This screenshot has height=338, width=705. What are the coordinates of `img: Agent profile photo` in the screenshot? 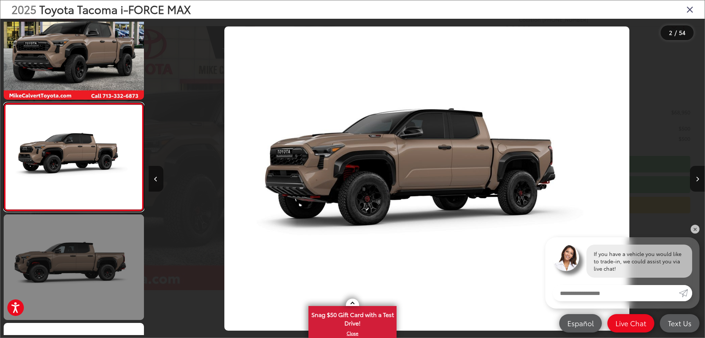 It's located at (566, 258).